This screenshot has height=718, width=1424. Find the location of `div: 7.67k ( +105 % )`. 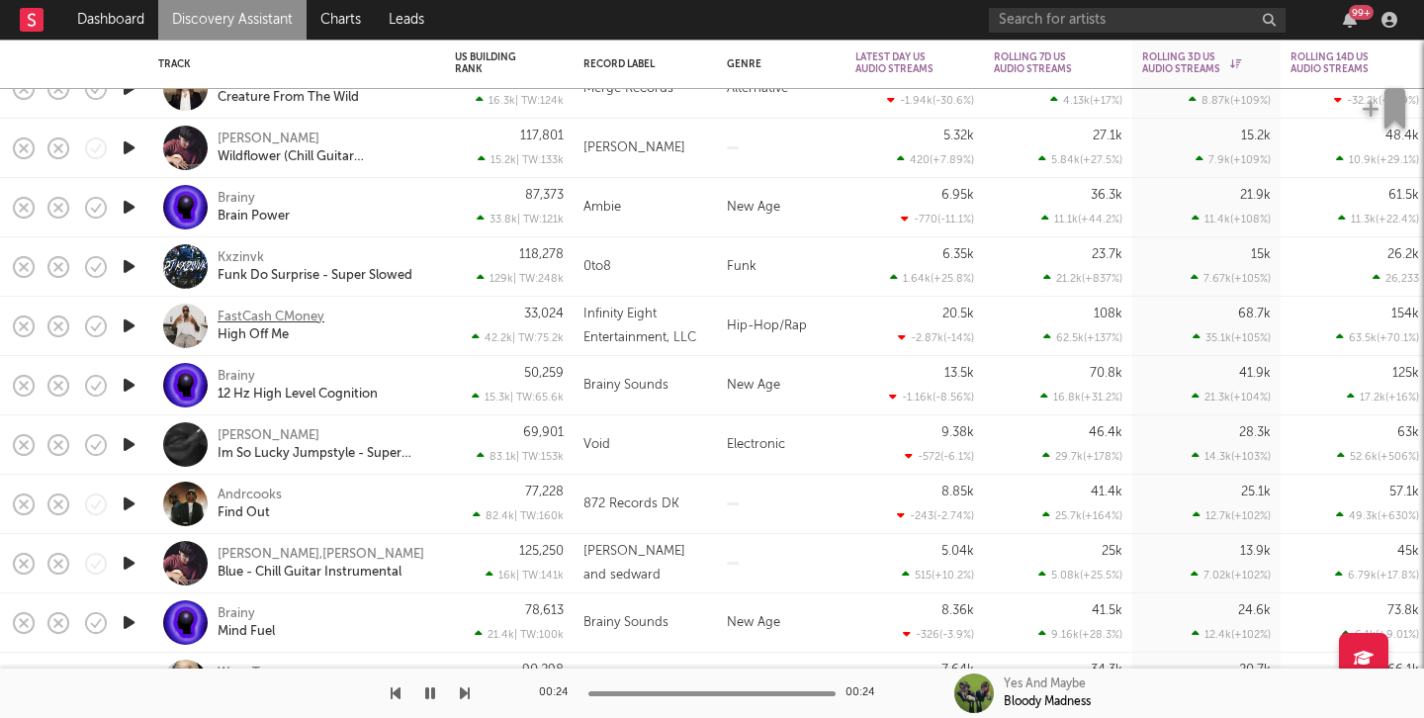

div: 7.67k ( +105 % ) is located at coordinates (1230, 278).